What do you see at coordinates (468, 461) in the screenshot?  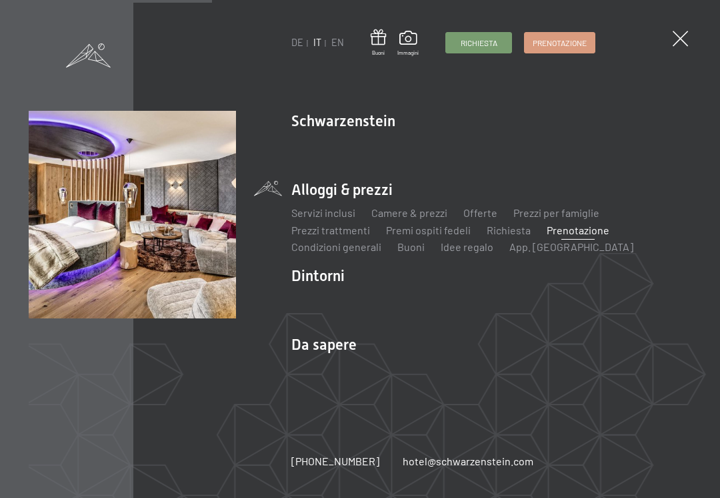 I see `a: hotel@schwarzenstein.com` at bounding box center [468, 461].